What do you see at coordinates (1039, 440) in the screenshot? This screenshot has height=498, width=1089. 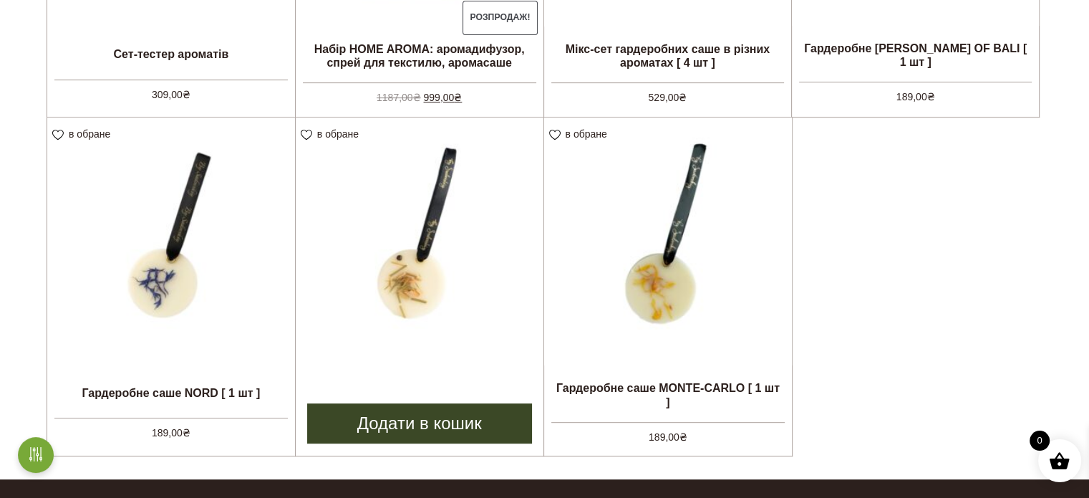 I see `span: 0` at bounding box center [1039, 440].